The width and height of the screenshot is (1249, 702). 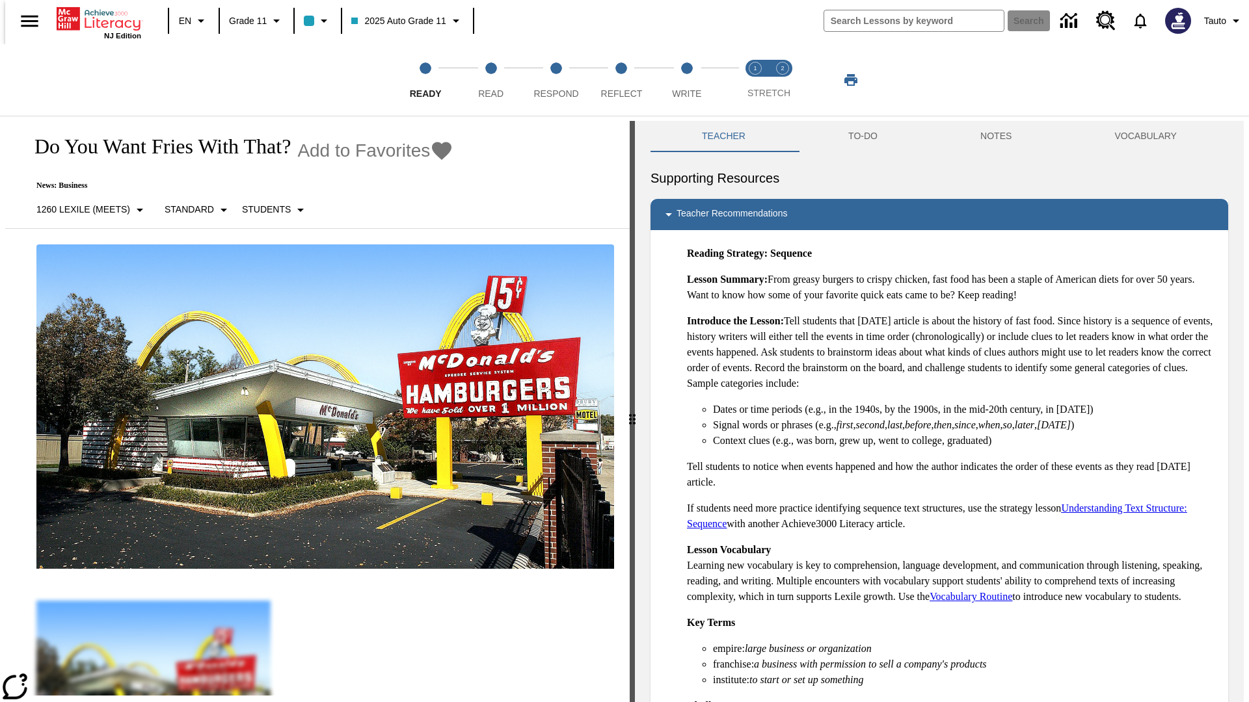 I want to click on em: then, so click(x=943, y=425).